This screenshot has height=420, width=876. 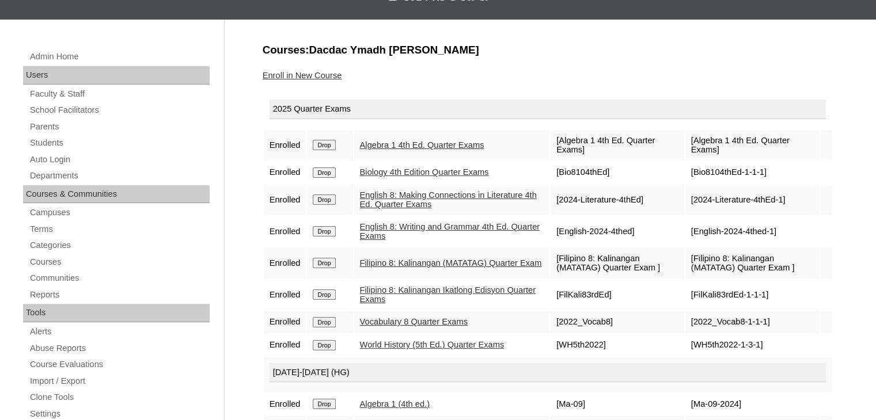 What do you see at coordinates (752, 173) in the screenshot?
I see `td: [Bio8104thEd-1-1-1]` at bounding box center [752, 173].